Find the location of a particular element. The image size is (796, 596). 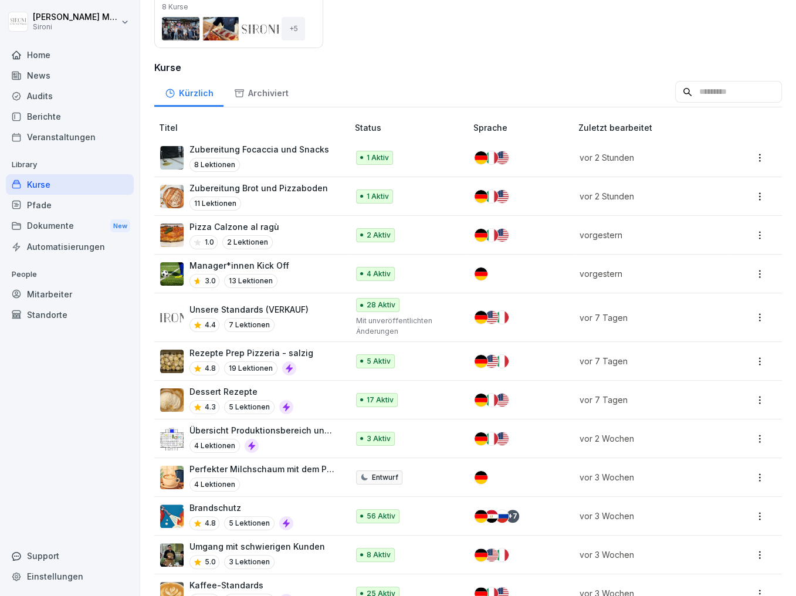

img: eg.svg is located at coordinates (492, 516).